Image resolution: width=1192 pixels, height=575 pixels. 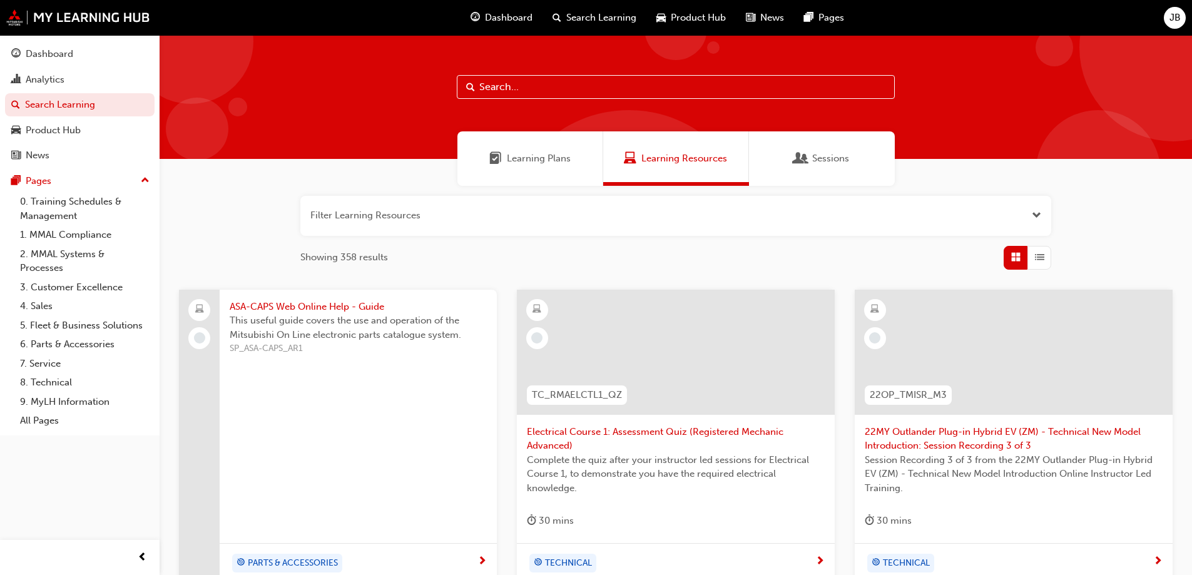 I want to click on a: 8. Technical, so click(x=84, y=382).